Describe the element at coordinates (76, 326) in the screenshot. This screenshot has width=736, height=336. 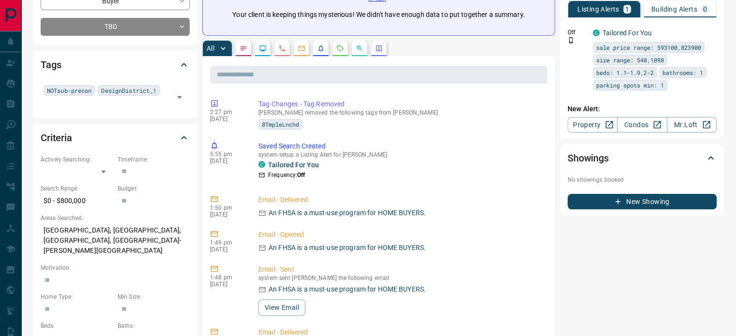
I see `p: Beds:` at that location.